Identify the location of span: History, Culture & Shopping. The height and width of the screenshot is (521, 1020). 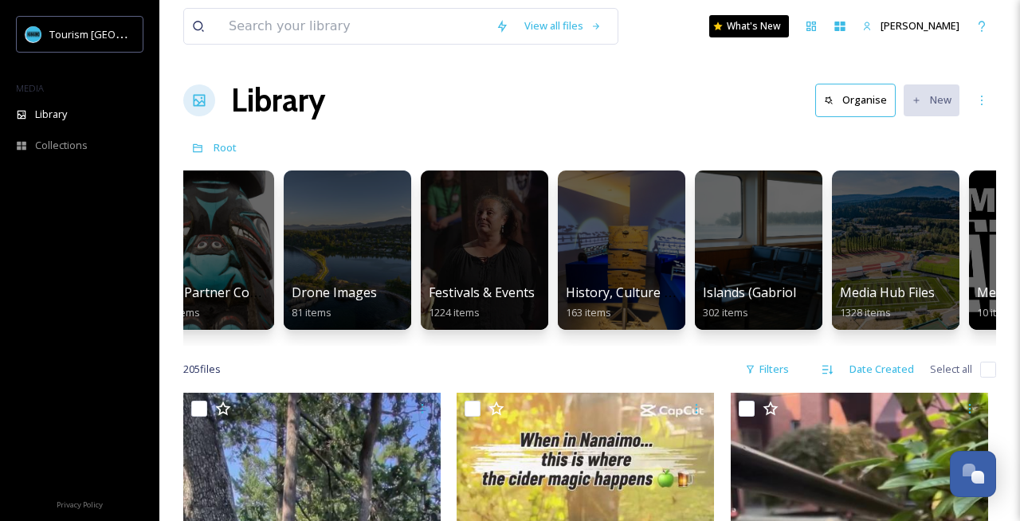
(650, 293).